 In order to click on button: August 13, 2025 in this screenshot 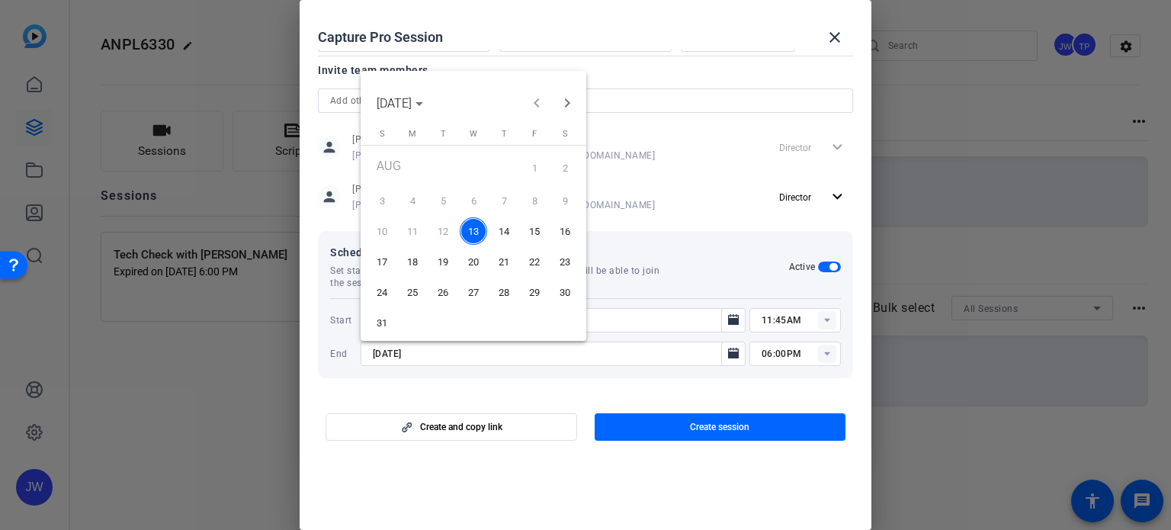, I will do `click(474, 231)`.